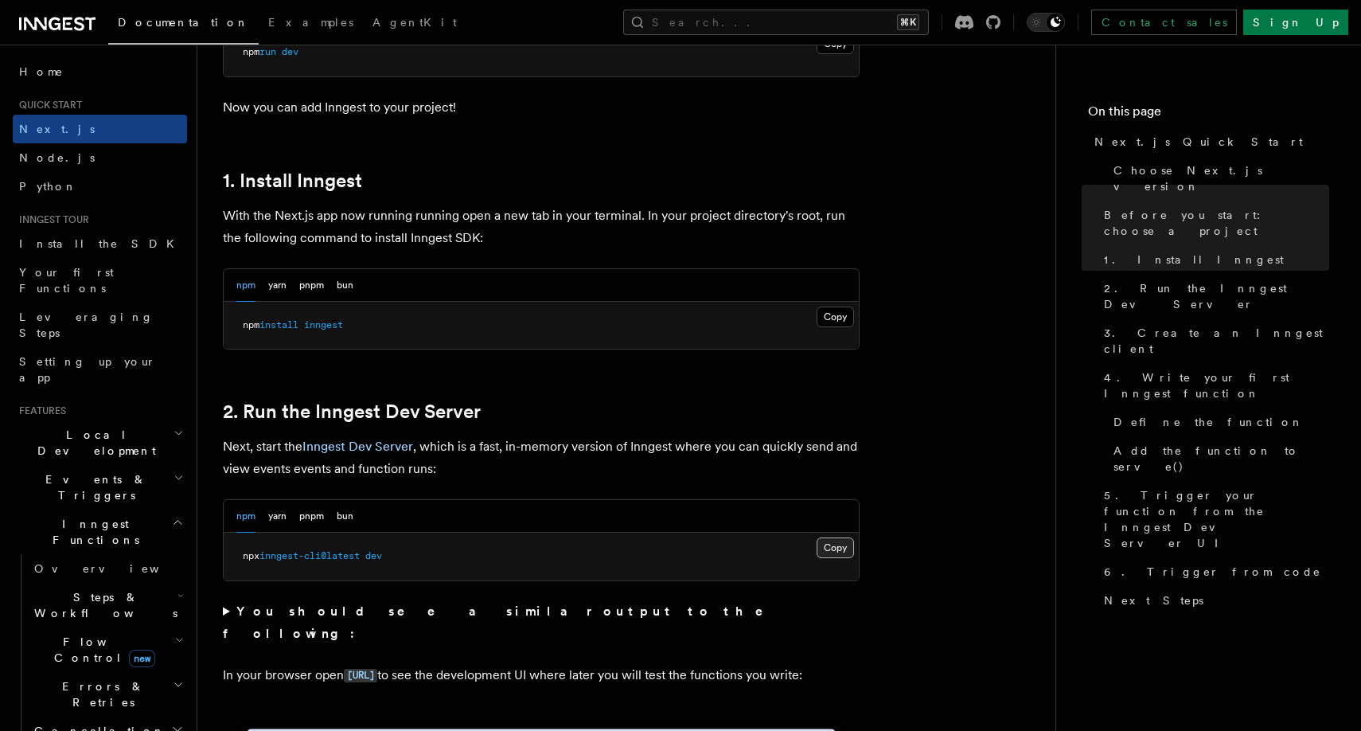  Describe the element at coordinates (1194, 259) in the screenshot. I see `span: 1. Install Inngest` at that location.